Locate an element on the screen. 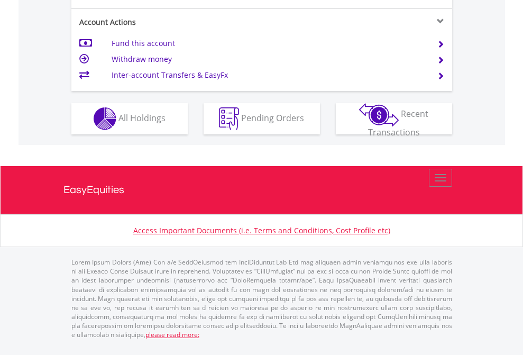  td: Inter-account Transfers & EasyFx is located at coordinates (267, 75).